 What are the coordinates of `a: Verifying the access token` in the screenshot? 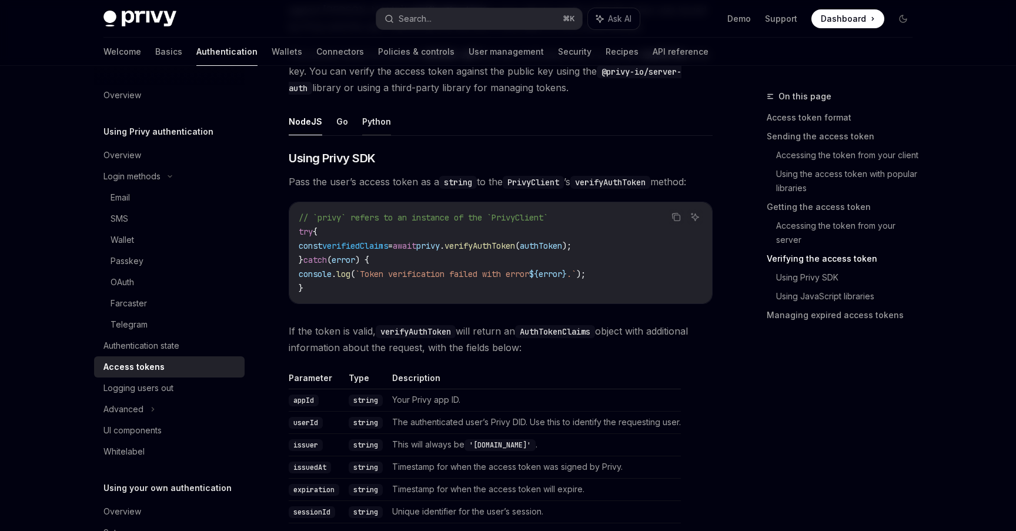 It's located at (844, 259).